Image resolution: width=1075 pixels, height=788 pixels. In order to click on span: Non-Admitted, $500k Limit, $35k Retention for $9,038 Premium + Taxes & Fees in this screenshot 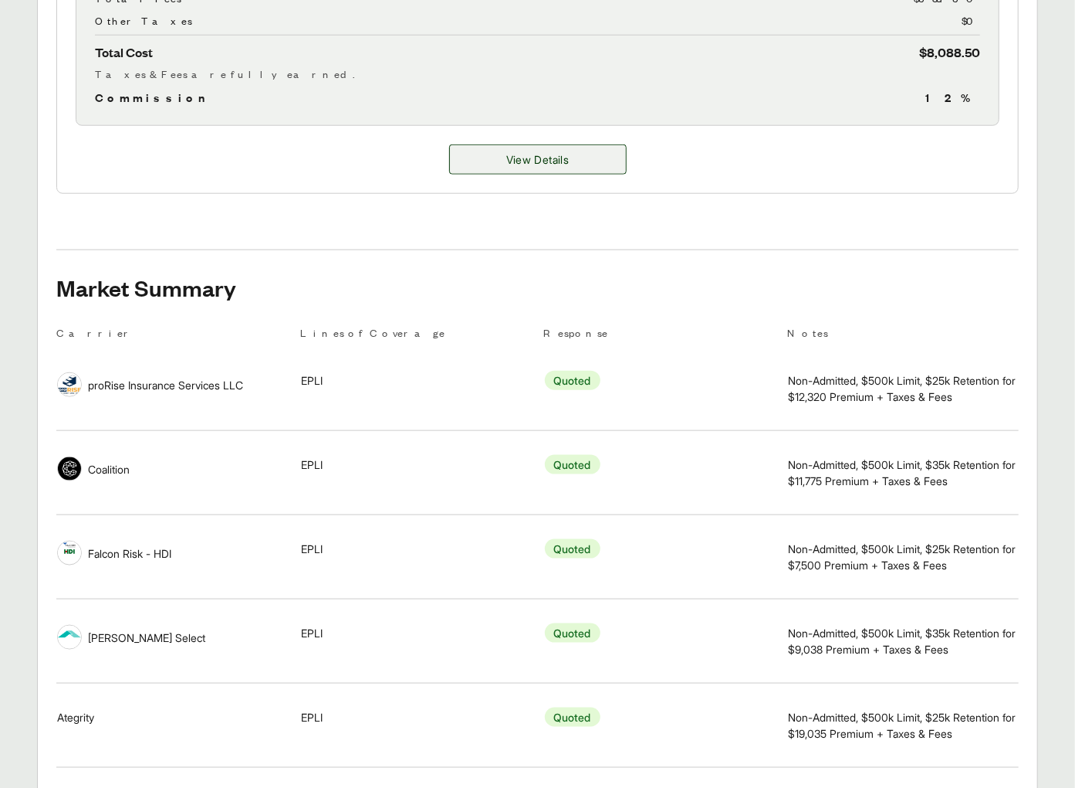, I will do `click(903, 641)`.